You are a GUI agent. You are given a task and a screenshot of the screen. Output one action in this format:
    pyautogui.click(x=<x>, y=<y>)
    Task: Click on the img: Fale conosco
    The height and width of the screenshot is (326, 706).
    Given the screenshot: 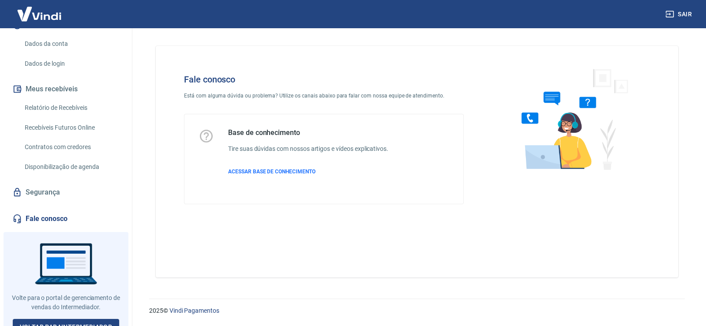 What is the action you would take?
    pyautogui.click(x=571, y=119)
    